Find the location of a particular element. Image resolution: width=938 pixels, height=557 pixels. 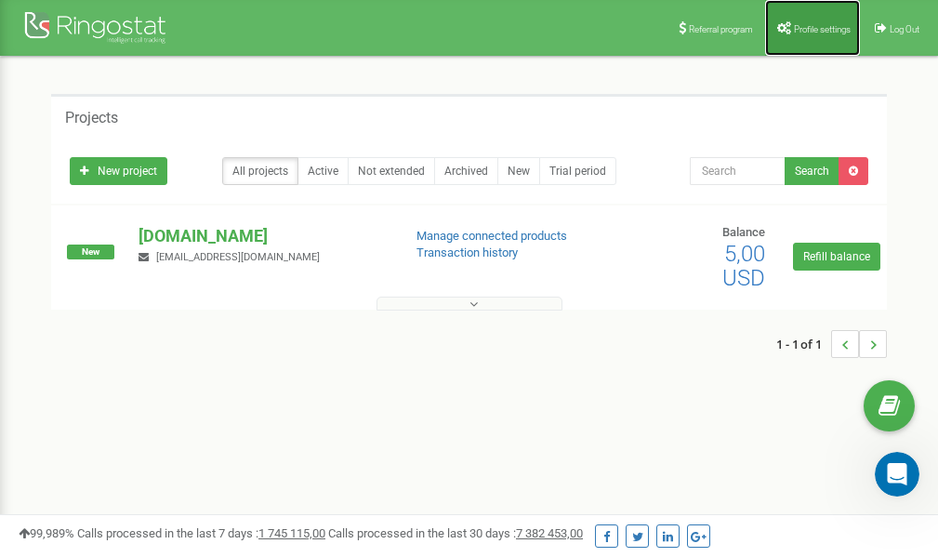

h5: Projects is located at coordinates (91, 118).